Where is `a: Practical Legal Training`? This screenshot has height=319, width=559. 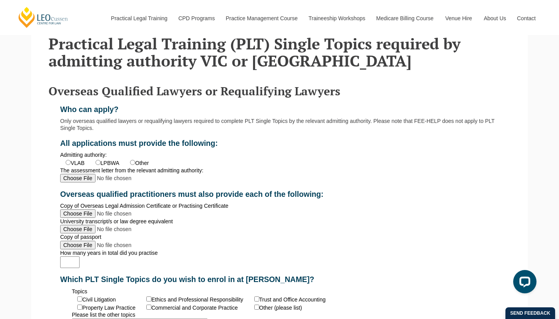
a: Practical Legal Training is located at coordinates (139, 18).